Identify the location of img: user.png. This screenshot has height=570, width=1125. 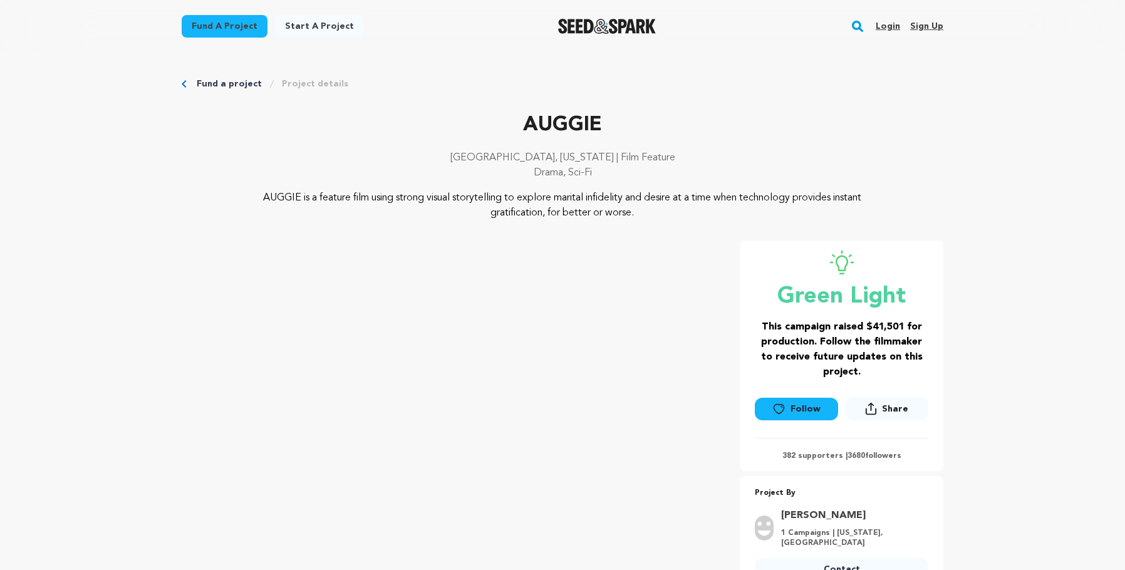
(764, 528).